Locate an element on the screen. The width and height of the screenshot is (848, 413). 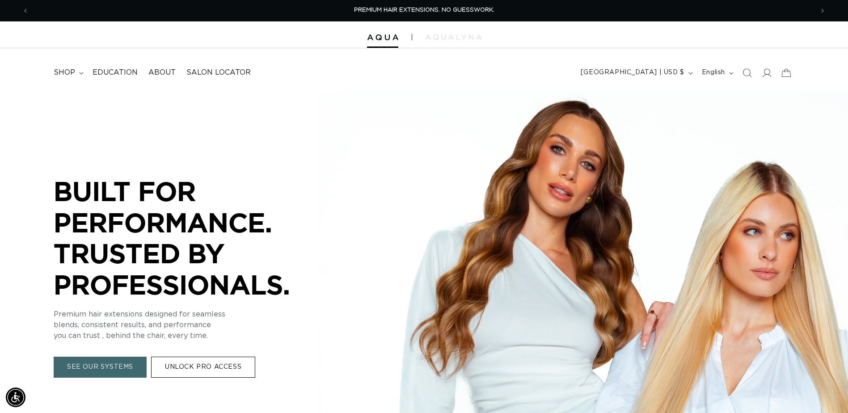
a: SEE OUR SYSTEMS is located at coordinates (100, 368).